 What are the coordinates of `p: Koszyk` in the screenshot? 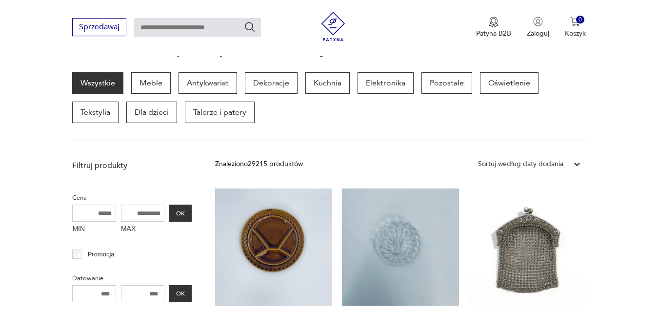 It's located at (575, 33).